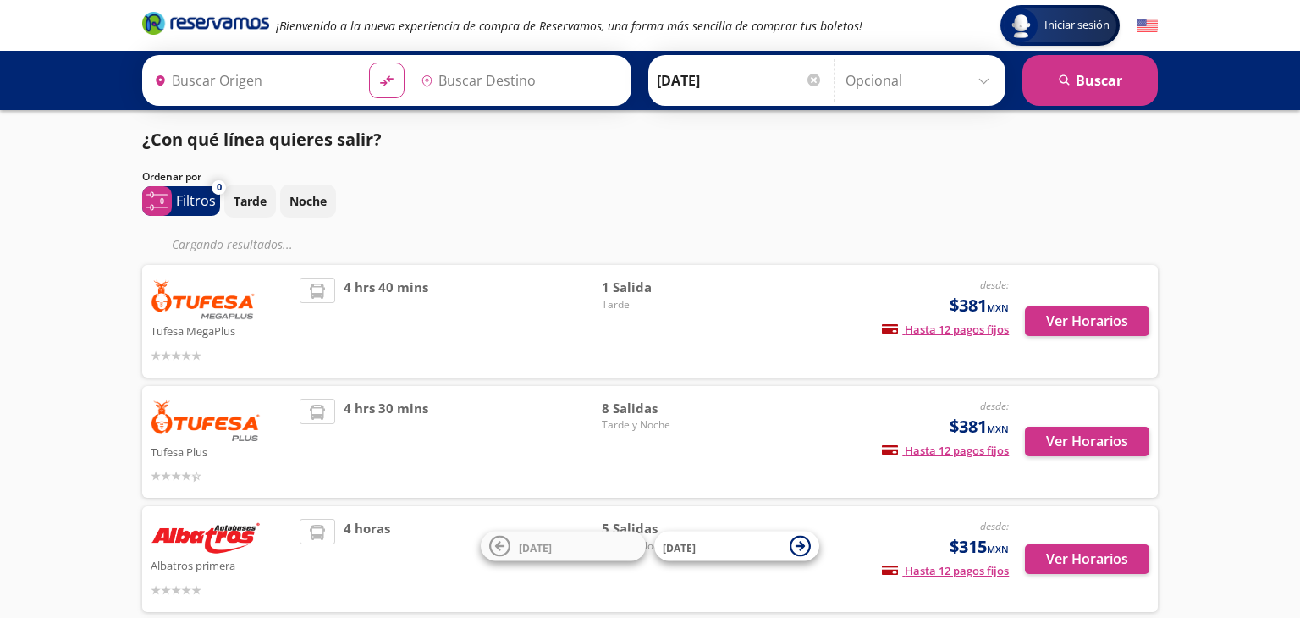  What do you see at coordinates (221, 330) in the screenshot?
I see `p: Tufesa MegaPlus` at bounding box center [221, 330].